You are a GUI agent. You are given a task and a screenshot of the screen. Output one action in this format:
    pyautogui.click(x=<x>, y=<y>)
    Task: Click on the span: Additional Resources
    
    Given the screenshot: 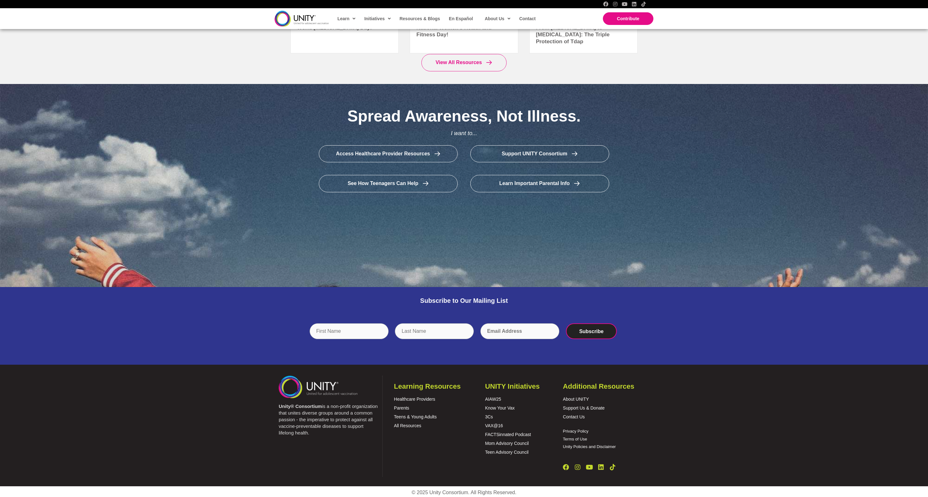 What is the action you would take?
    pyautogui.click(x=598, y=386)
    